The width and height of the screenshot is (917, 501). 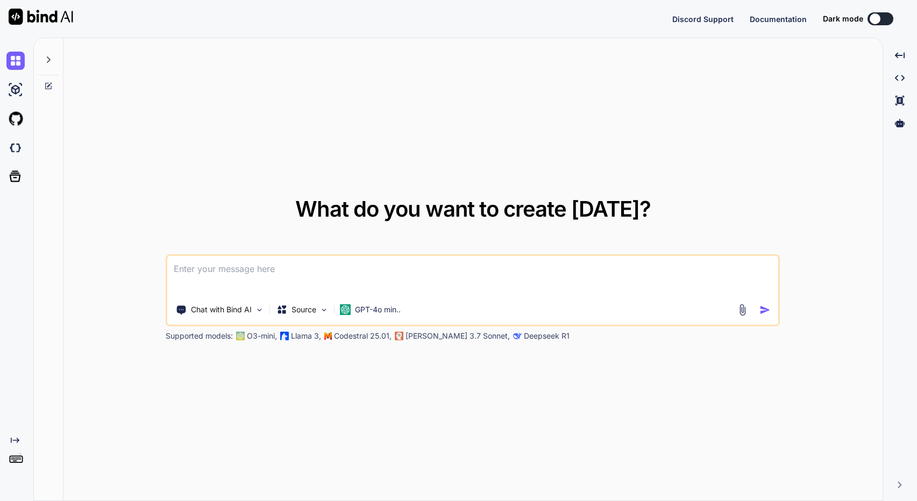 What do you see at coordinates (362, 336) in the screenshot?
I see `p: Codestral 25.01,` at bounding box center [362, 336].